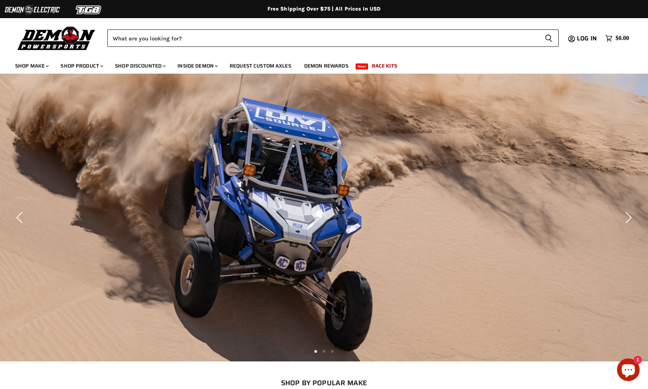  Describe the element at coordinates (324, 383) in the screenshot. I see `h2: SHOP BY POPULAR MAKE` at that location.